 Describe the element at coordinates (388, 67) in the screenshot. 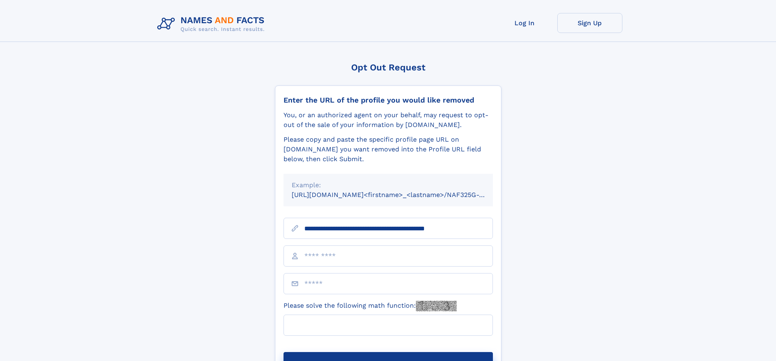

I see `div: Opt Out Request` at that location.